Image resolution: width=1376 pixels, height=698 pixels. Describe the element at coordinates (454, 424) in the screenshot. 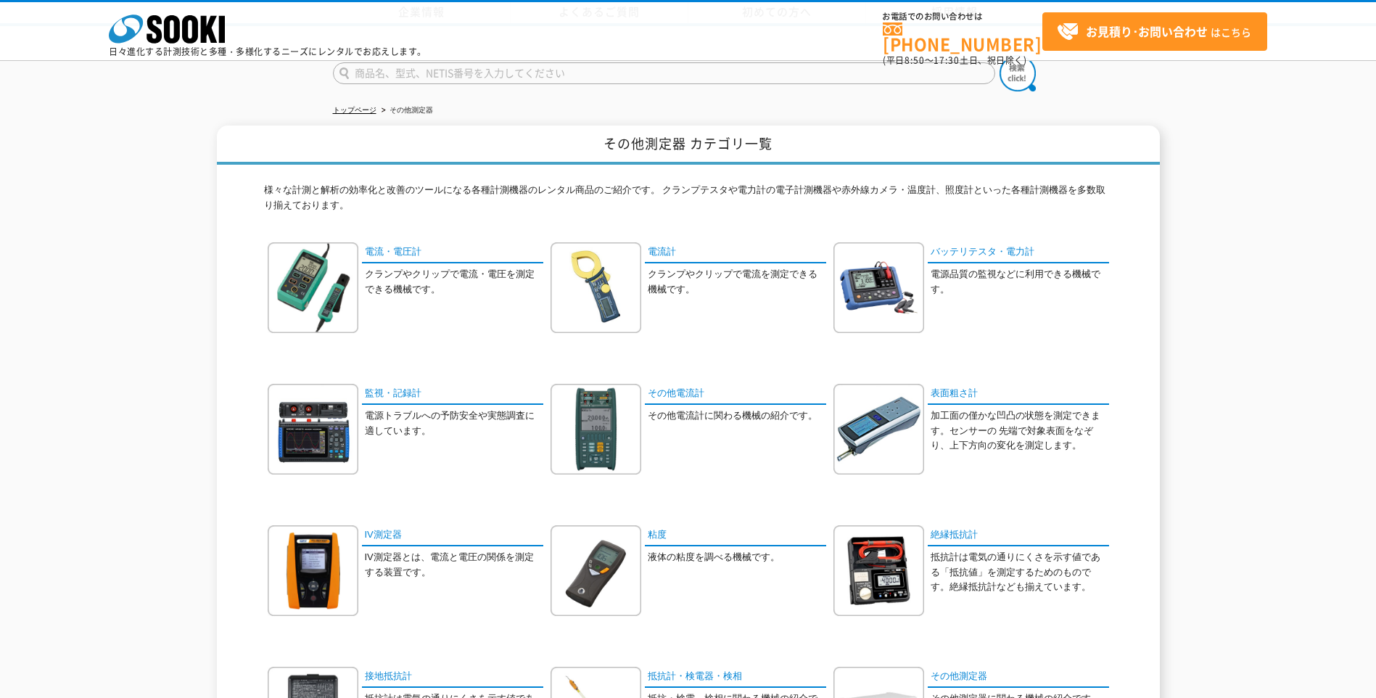

I see `p: 電源トラブルへの予防安全や実態調査に適しています。` at that location.